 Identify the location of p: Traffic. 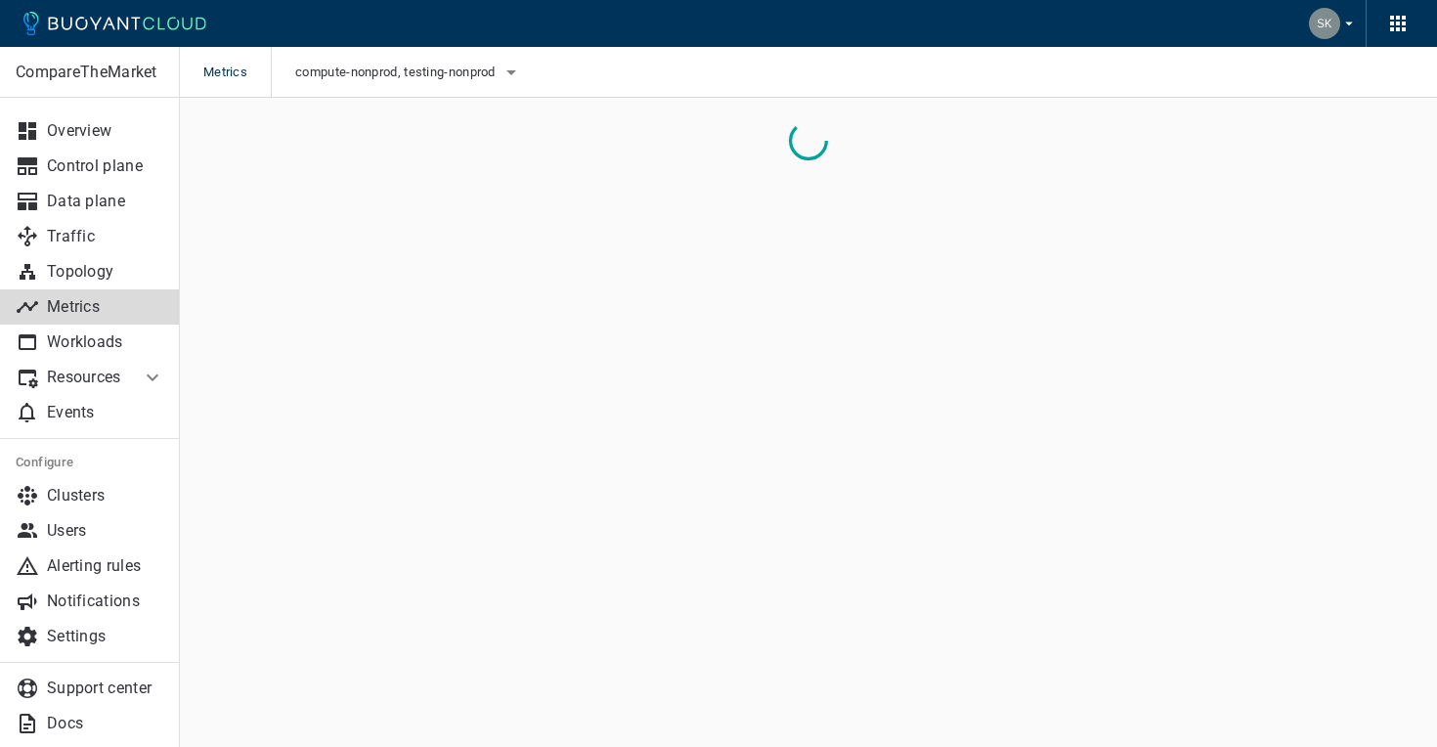
(106, 237).